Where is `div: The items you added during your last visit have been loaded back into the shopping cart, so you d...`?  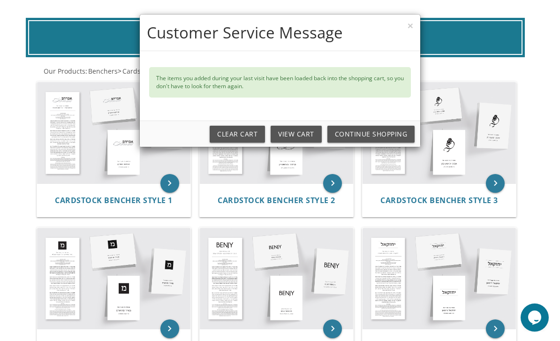 div: The items you added during your last visit have been loaded back into the shopping cart, so you d... is located at coordinates (280, 82).